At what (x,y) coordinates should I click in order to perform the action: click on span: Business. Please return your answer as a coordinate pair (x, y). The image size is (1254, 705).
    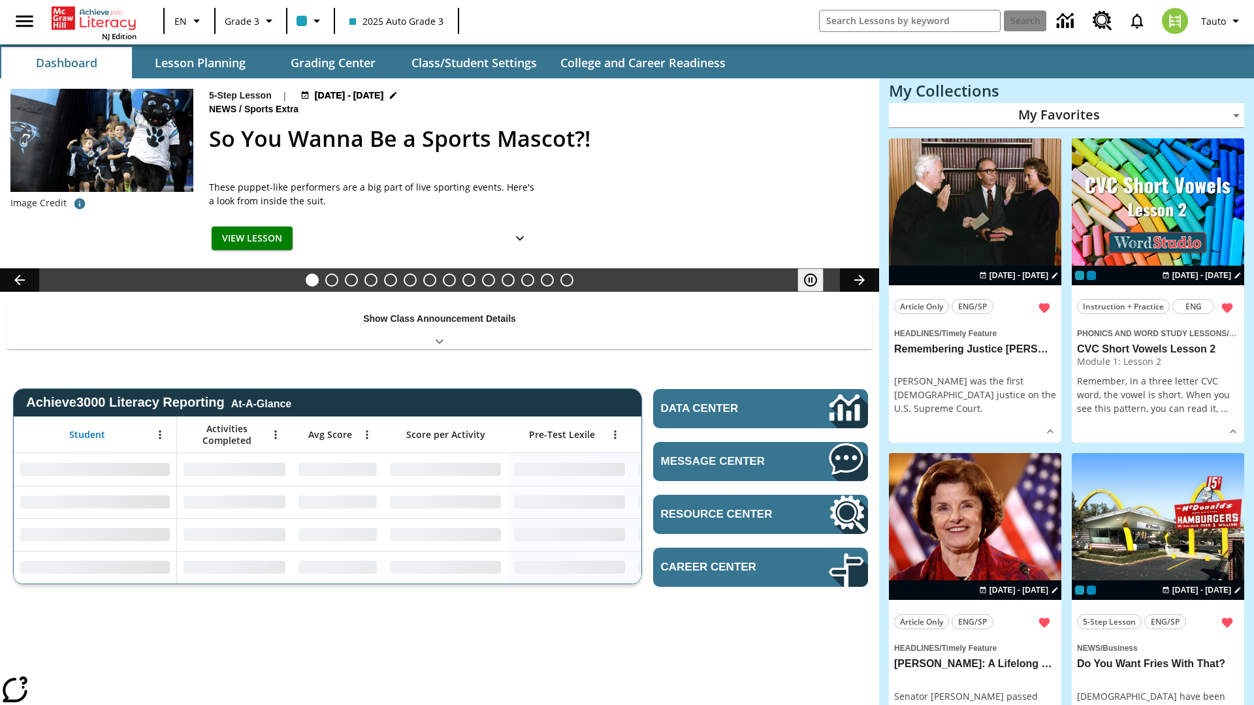
    Looking at the image, I should click on (1120, 649).